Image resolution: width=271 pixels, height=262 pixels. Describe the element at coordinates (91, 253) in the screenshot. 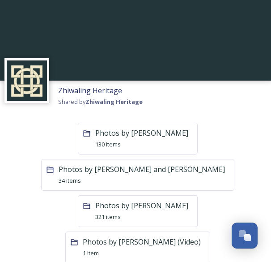

I see `span: 1 item` at that location.